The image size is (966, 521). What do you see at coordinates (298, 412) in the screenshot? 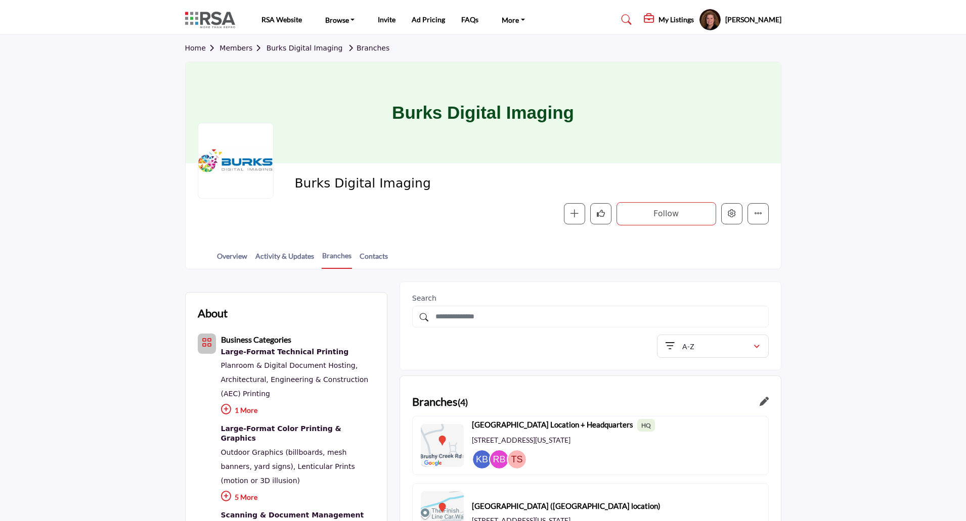
I see `p: 1 More` at bounding box center [298, 412].